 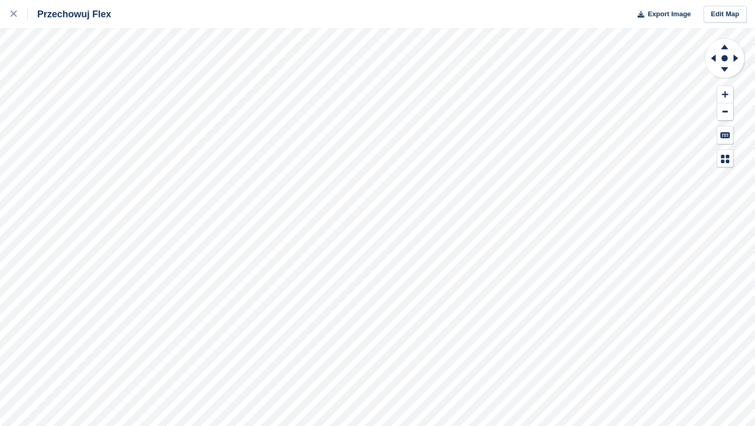 I want to click on button: Map Legend, so click(x=725, y=158).